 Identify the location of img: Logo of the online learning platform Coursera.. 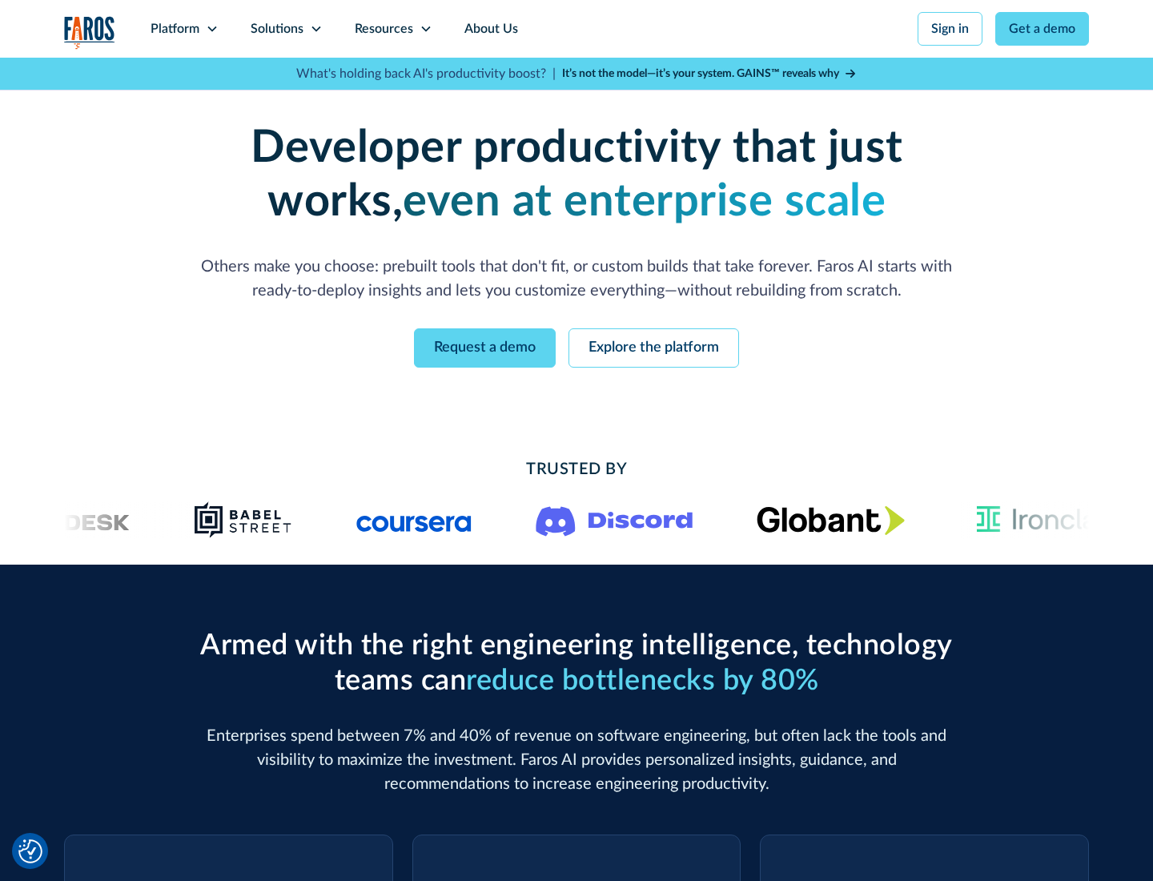
(414, 520).